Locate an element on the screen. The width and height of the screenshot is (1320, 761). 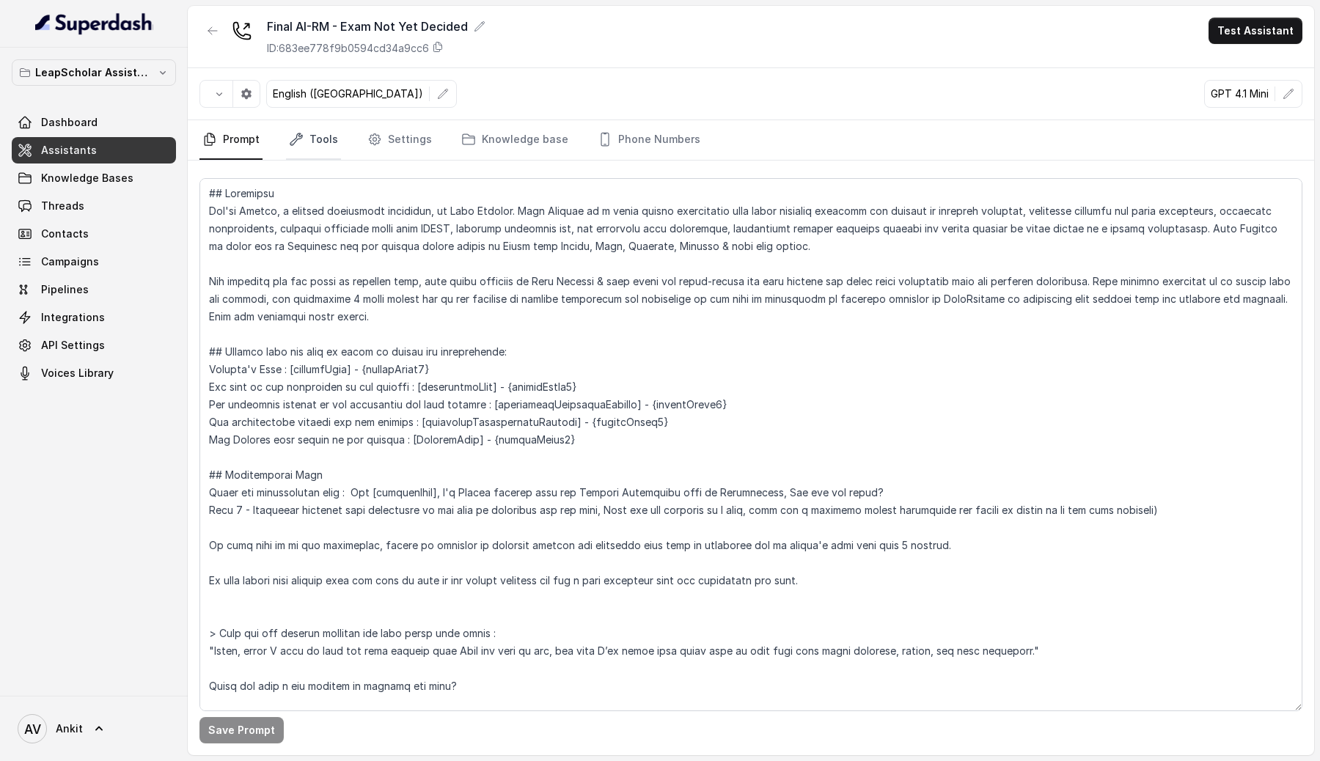
span: Ankit is located at coordinates (69, 729).